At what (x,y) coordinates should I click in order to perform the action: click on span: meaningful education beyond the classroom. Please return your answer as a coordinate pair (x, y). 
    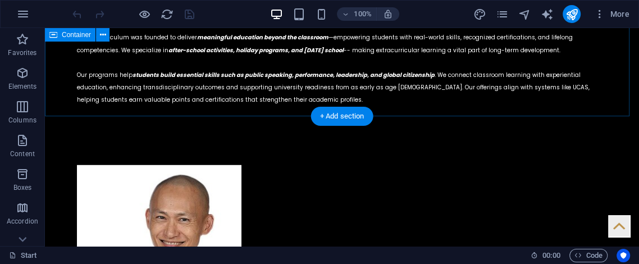
    Looking at the image, I should click on (218, 9).